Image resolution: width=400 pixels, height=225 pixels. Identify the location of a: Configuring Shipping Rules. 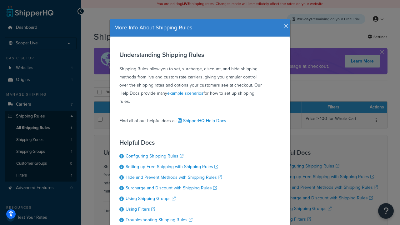
(154, 156).